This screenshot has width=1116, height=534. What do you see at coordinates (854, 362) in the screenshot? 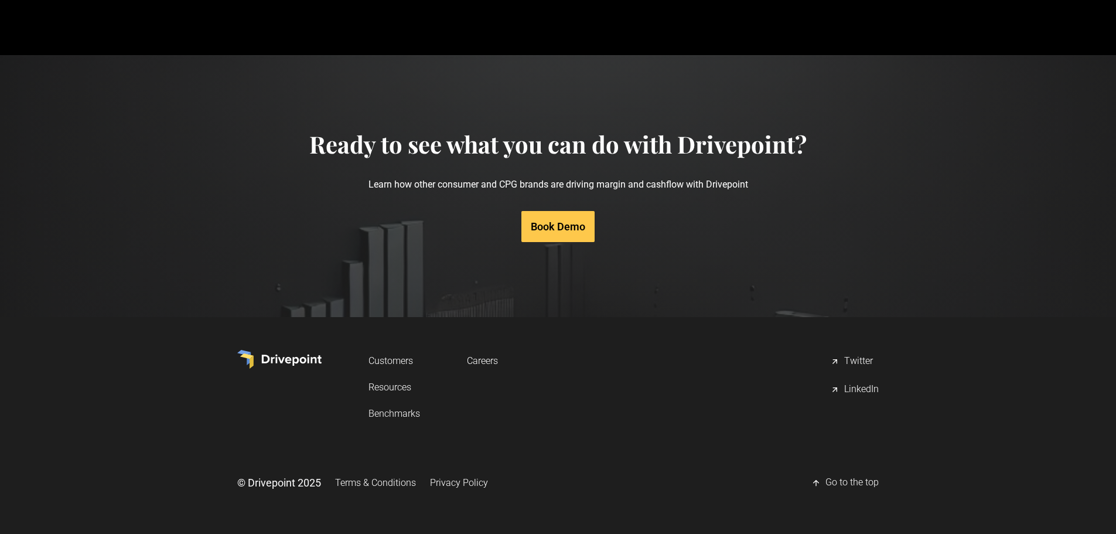
I see `a: Twitter` at bounding box center [854, 362].